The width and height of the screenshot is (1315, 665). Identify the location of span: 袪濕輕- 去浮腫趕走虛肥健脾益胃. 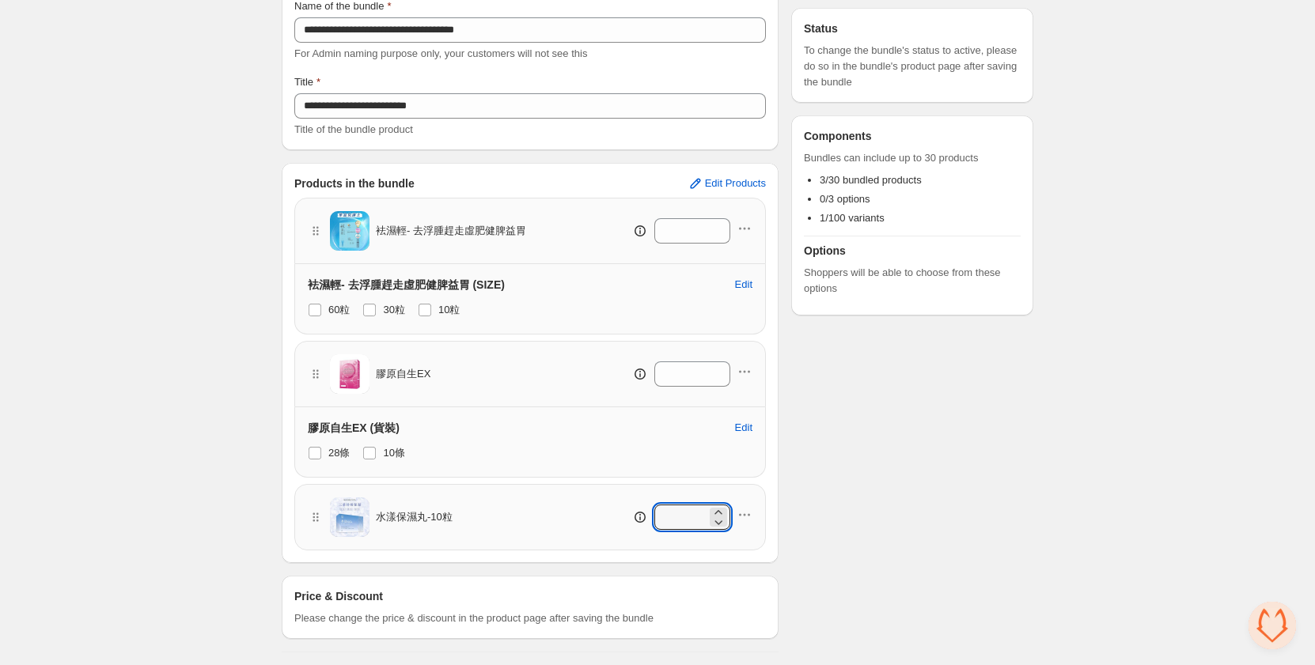
(451, 231).